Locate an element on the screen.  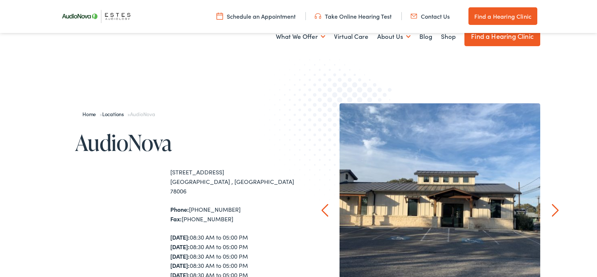
a: Virtual Care is located at coordinates (351, 37).